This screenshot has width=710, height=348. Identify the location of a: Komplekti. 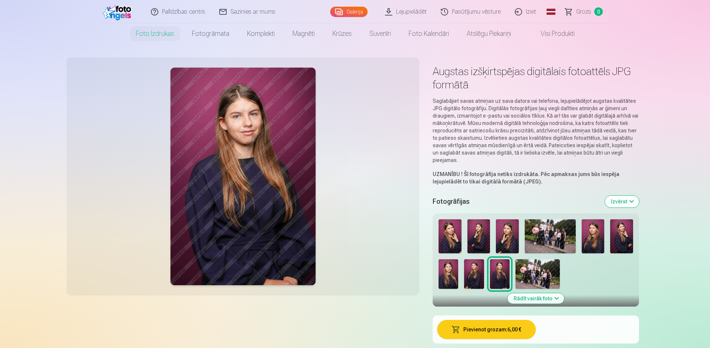
(261, 34).